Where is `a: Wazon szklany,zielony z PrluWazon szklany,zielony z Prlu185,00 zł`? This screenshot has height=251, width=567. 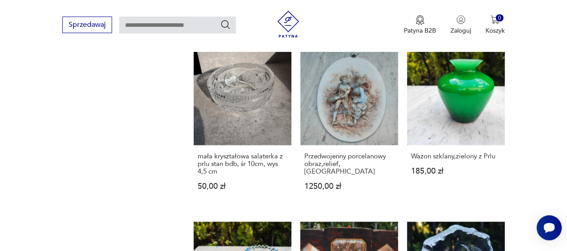
a: Wazon szklany,zielony z PrluWazon szklany,zielony z Prlu185,00 zł is located at coordinates (455, 127).